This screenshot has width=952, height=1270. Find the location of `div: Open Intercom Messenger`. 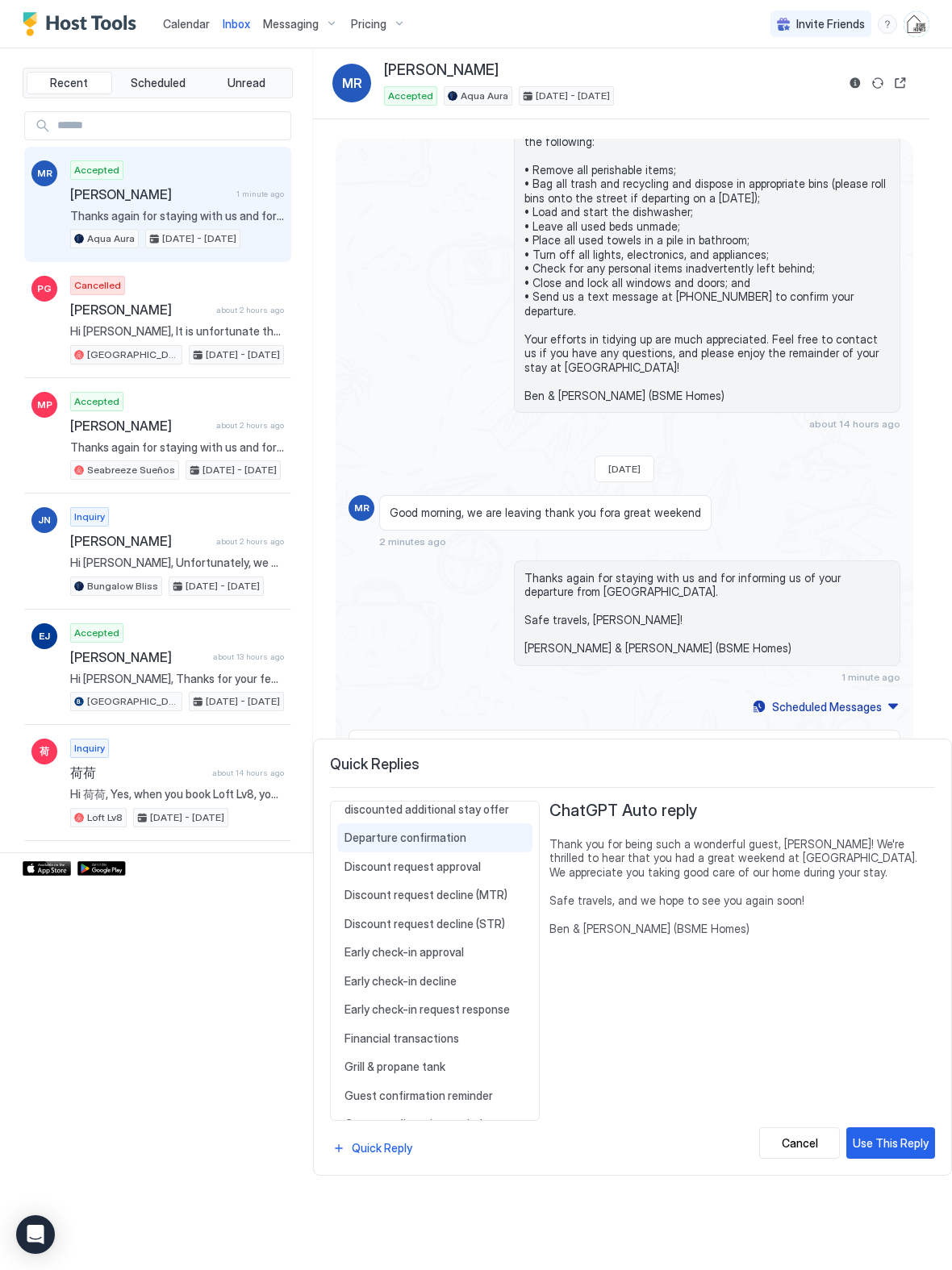

div: Open Intercom Messenger is located at coordinates (36, 1234).